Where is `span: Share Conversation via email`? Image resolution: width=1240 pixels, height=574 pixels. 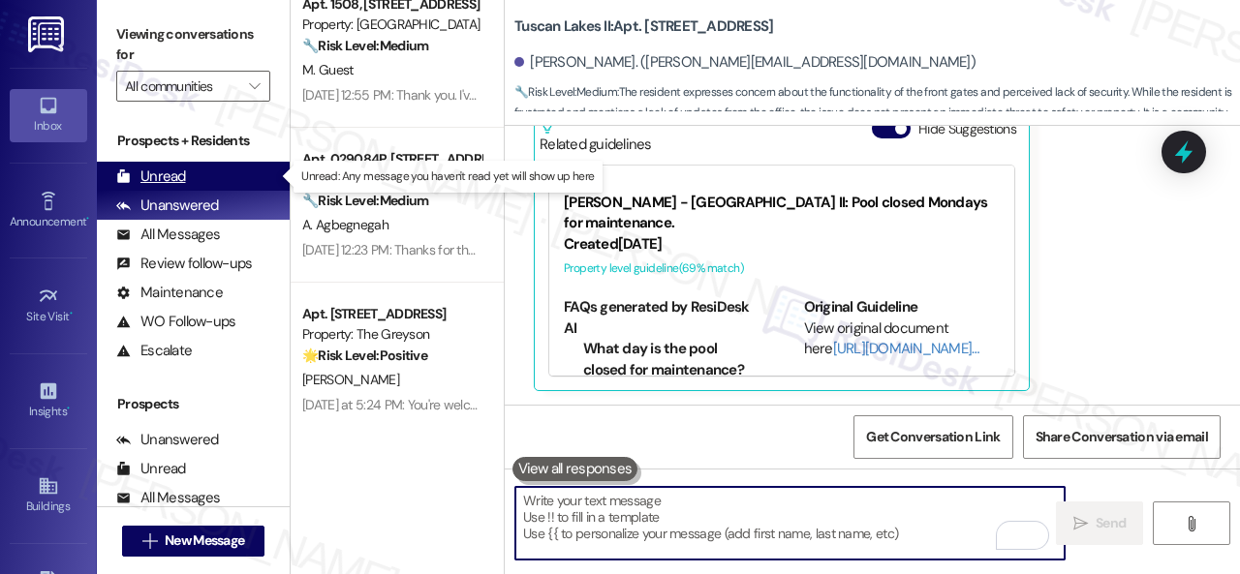
span: Share Conversation via email is located at coordinates (1121, 437).